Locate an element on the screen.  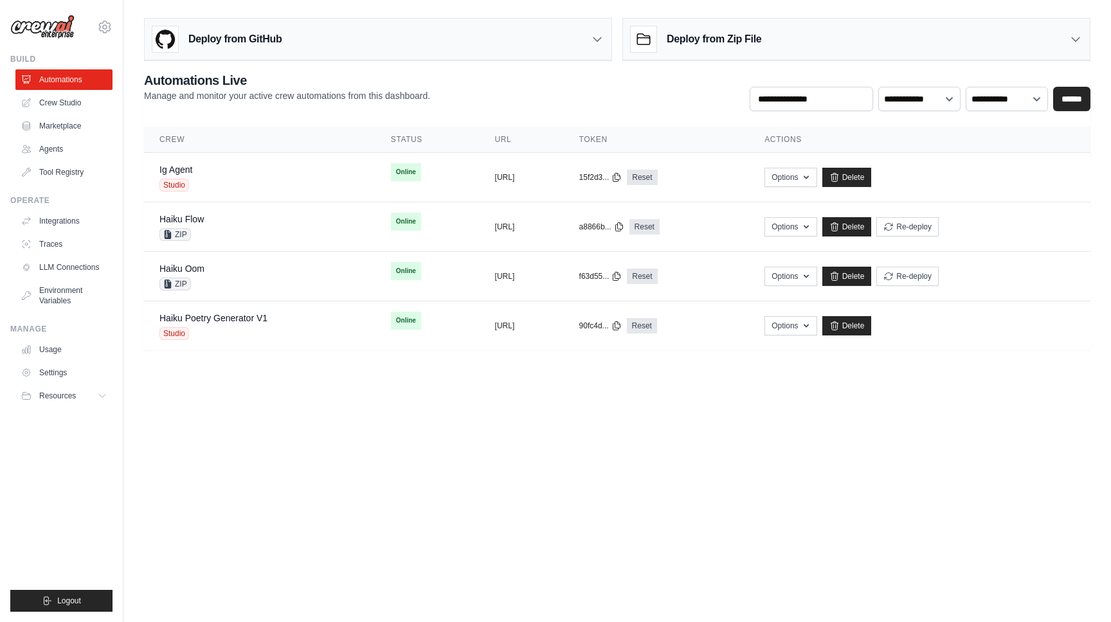
a: Automations is located at coordinates (64, 80).